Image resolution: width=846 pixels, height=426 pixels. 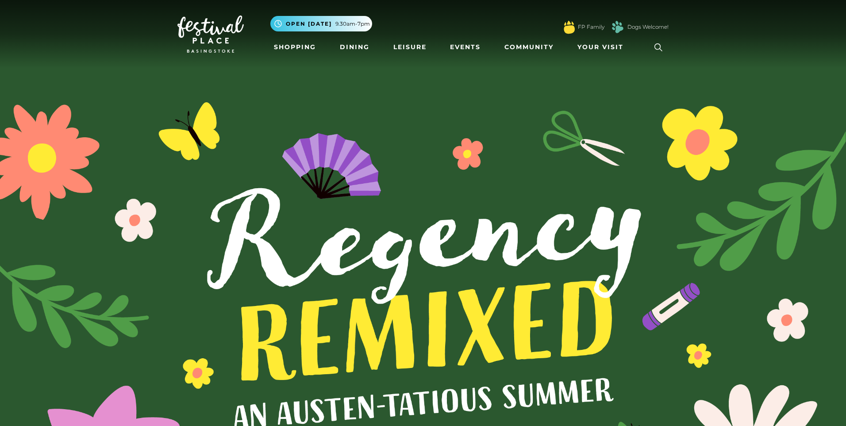 What do you see at coordinates (353, 24) in the screenshot?
I see `span: 9.30am-7pm` at bounding box center [353, 24].